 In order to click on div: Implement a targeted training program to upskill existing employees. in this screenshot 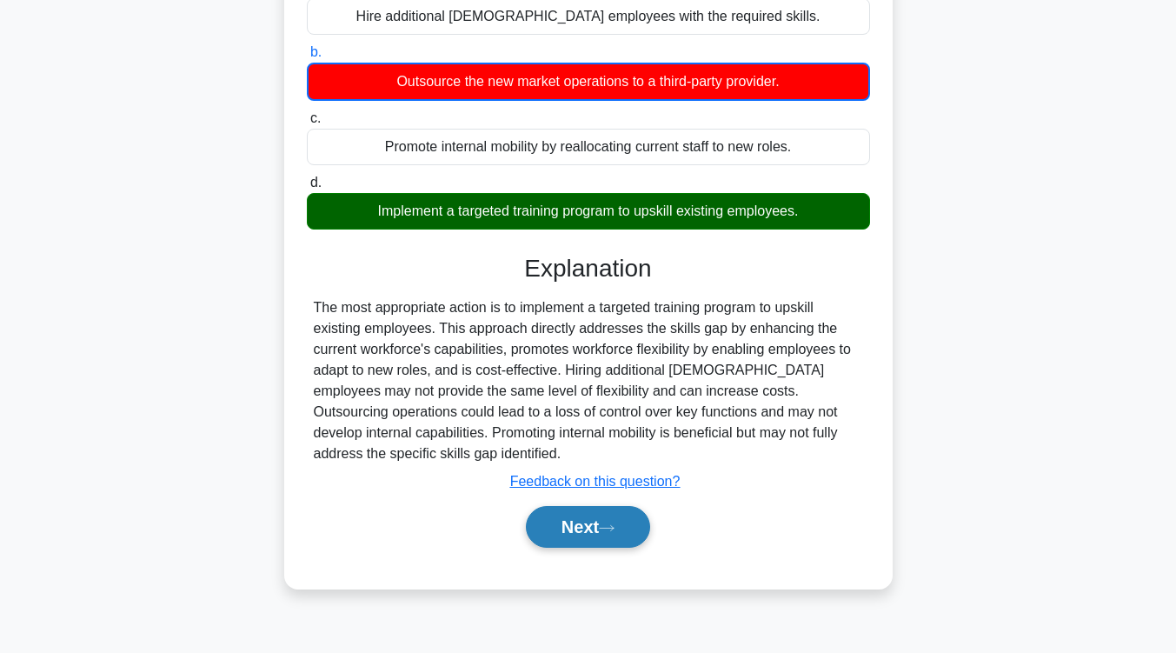, I will do `click(588, 211)`.